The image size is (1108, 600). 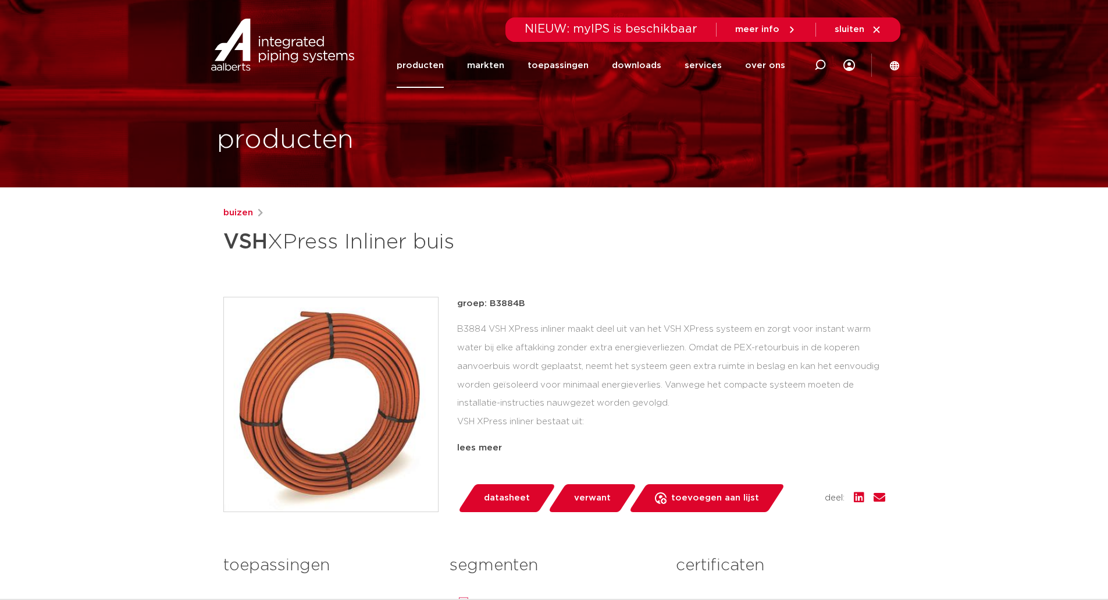 What do you see at coordinates (420, 65) in the screenshot?
I see `a: producten` at bounding box center [420, 65].